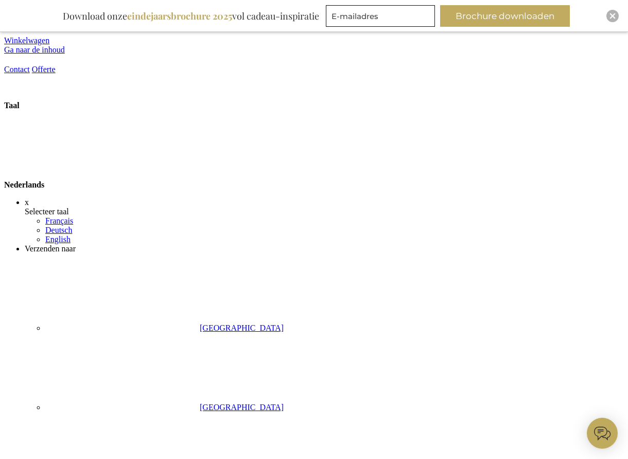 The image size is (628, 459). What do you see at coordinates (12, 105) in the screenshot?
I see `span: Taal` at bounding box center [12, 105].